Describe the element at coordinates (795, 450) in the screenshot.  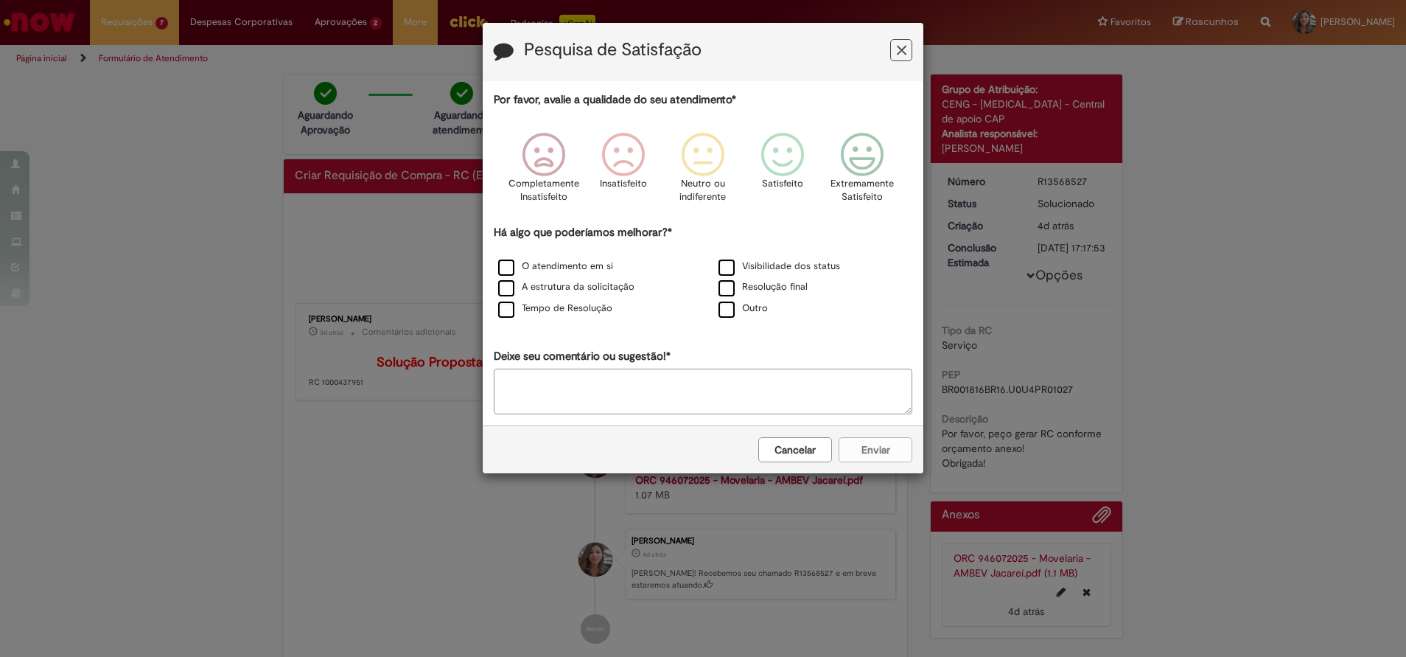
I see `button: Cancelar` at that location.